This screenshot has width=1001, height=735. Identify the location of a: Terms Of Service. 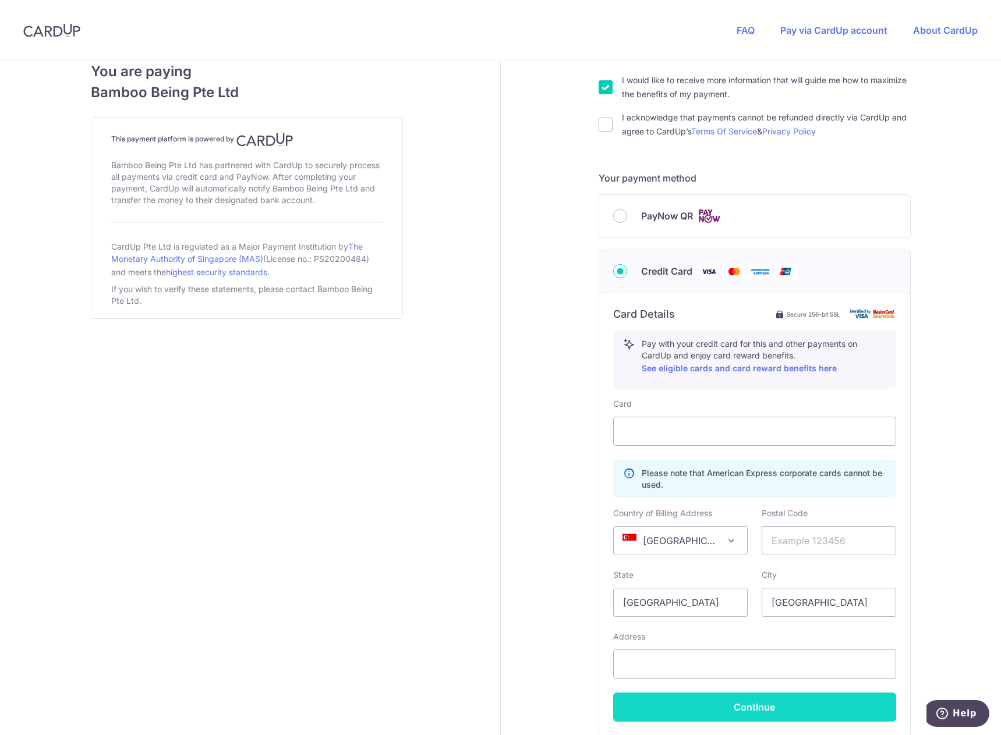
(724, 131).